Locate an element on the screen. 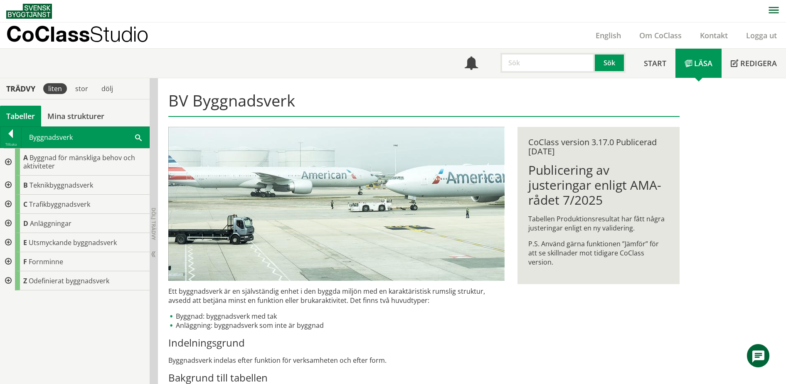 This screenshot has height=384, width=786. span: Z is located at coordinates (25, 281).